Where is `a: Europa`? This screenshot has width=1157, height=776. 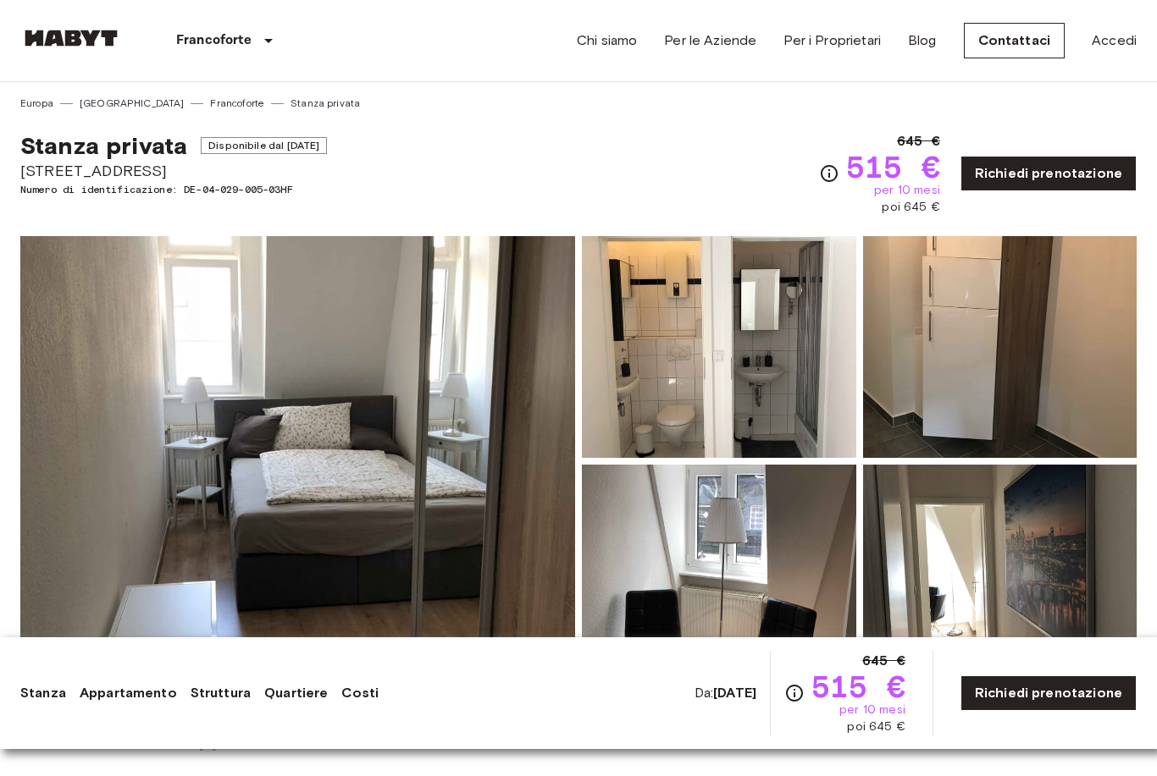
a: Europa is located at coordinates (36, 103).